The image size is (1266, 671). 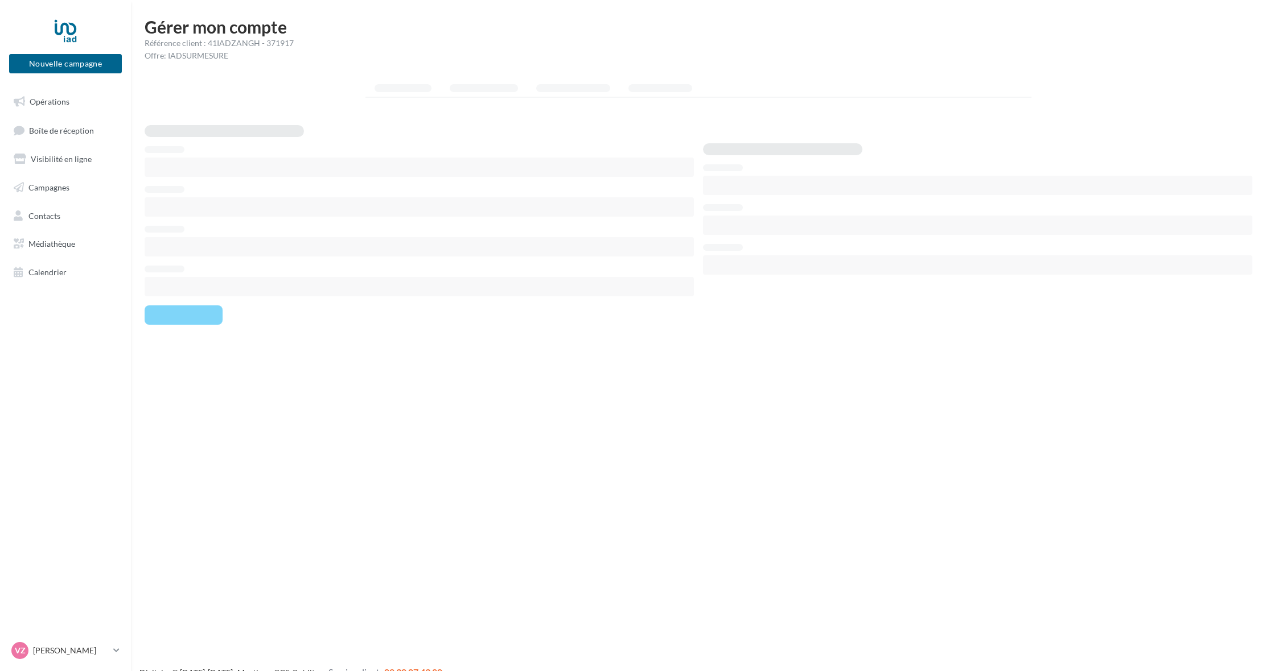 I want to click on div: Référence client : 41IADZANGH - 371917, so click(x=698, y=43).